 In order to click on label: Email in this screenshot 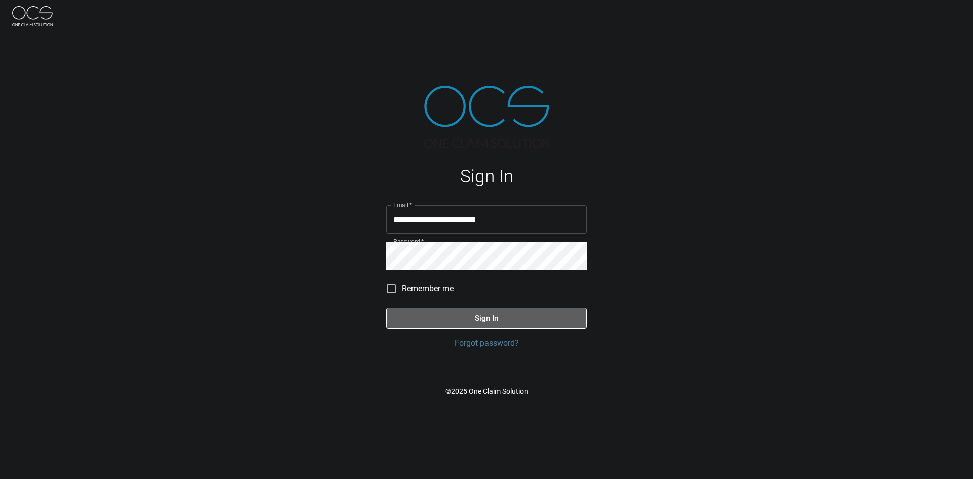, I will do `click(403, 205)`.